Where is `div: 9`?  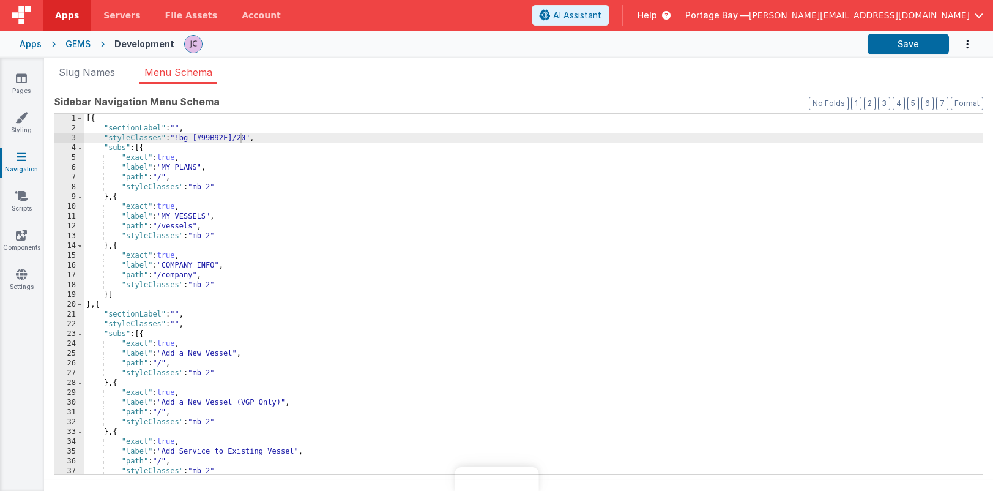 div: 9 is located at coordinates (69, 197).